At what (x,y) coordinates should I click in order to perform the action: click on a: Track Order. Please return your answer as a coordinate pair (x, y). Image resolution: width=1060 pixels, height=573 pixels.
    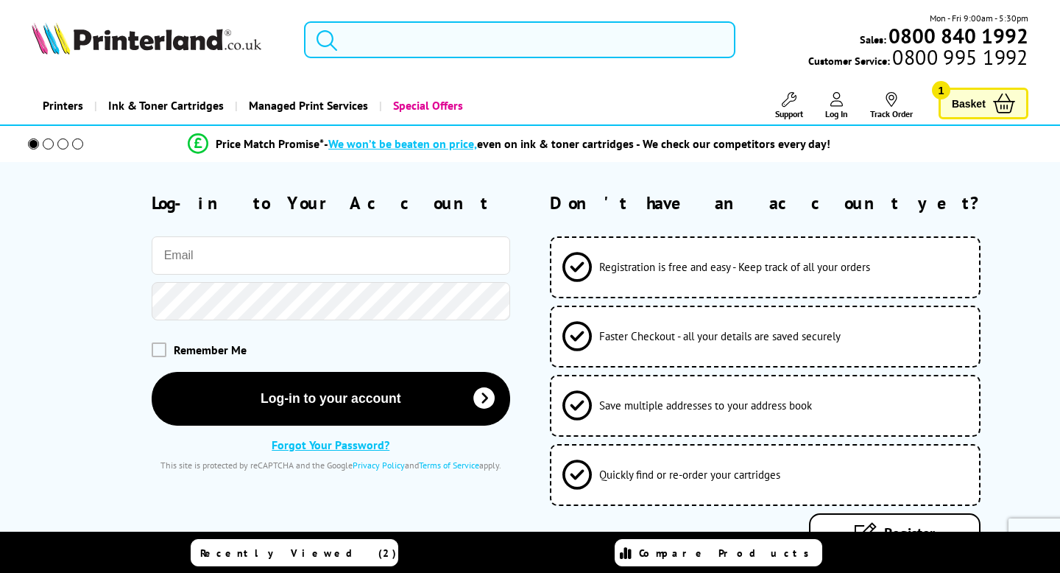
    Looking at the image, I should click on (891, 105).